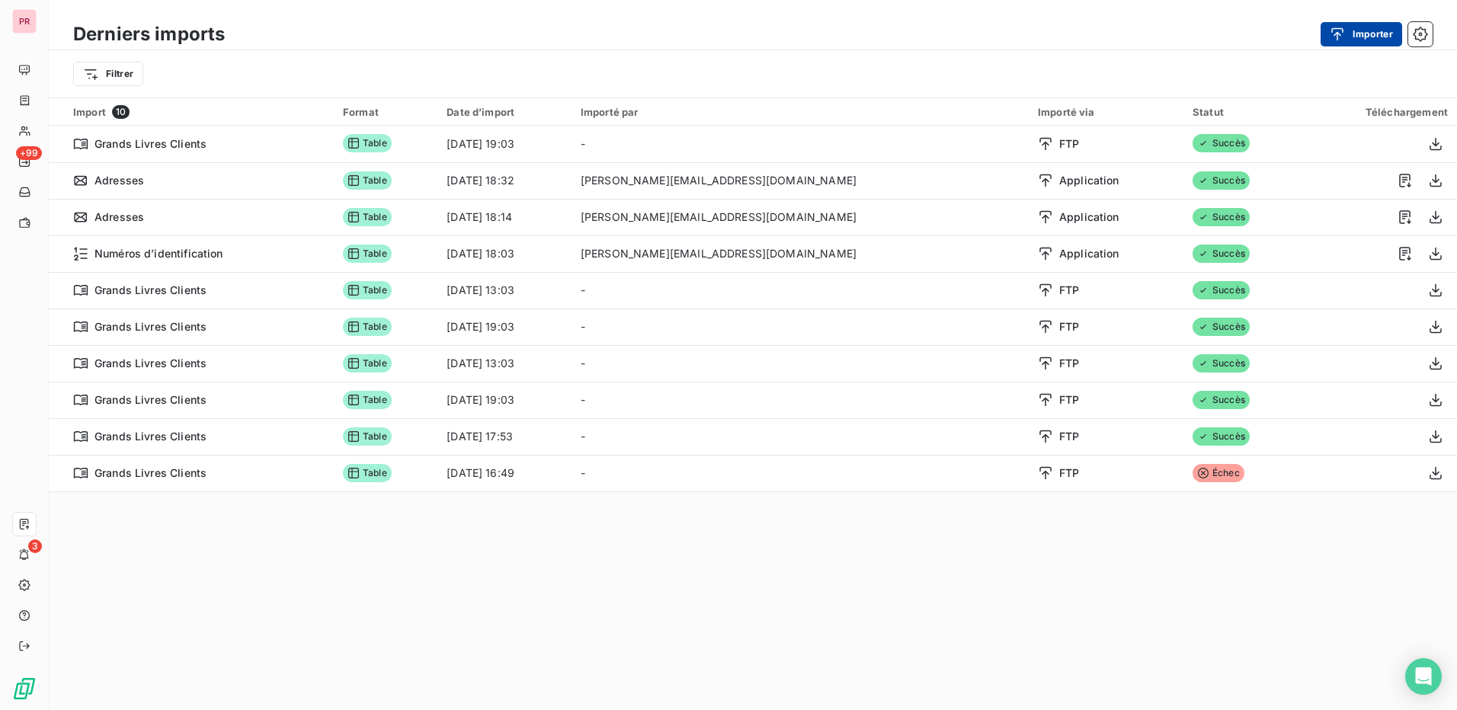 The width and height of the screenshot is (1457, 710). I want to click on img: Logo LeanPay, so click(24, 689).